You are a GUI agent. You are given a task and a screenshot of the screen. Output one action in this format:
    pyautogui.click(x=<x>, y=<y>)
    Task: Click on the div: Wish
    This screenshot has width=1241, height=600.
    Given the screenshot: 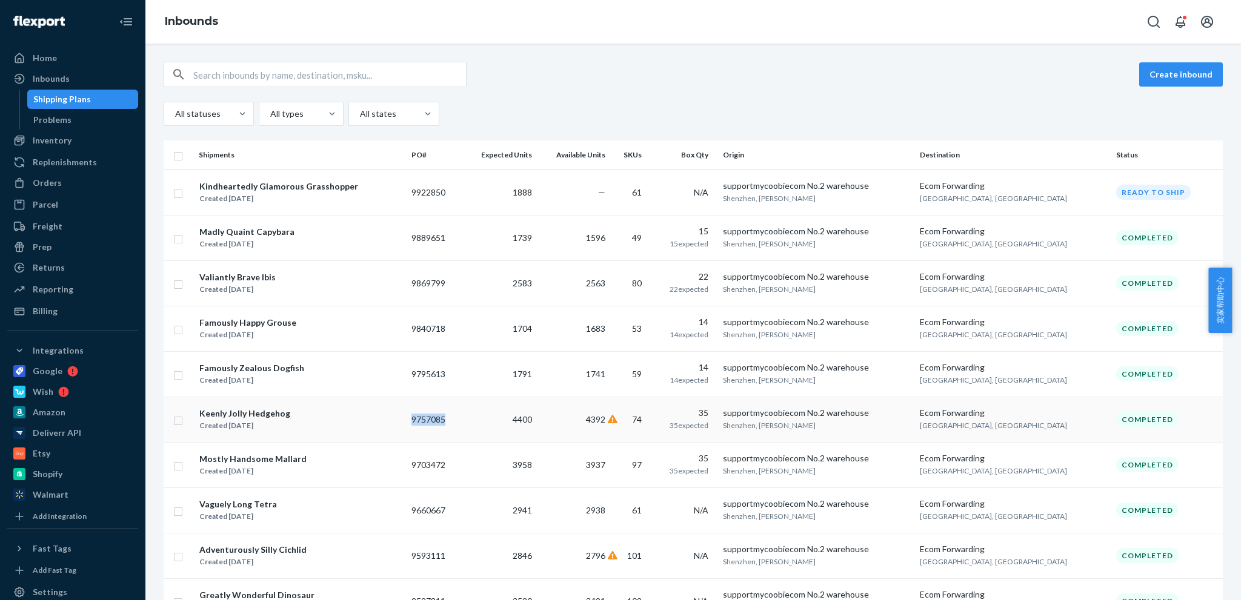 What is the action you would take?
    pyautogui.click(x=43, y=392)
    